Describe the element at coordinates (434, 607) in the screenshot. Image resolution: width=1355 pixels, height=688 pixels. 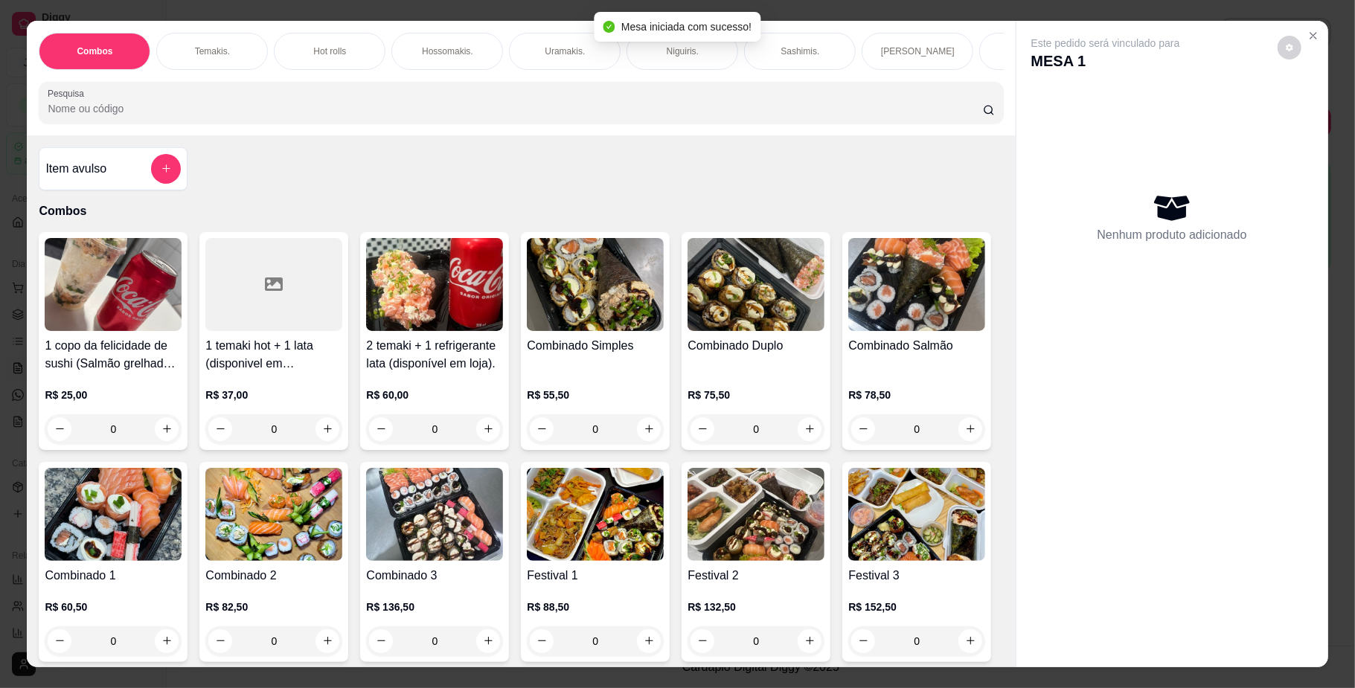
I see `p: R$ 136,50` at that location.